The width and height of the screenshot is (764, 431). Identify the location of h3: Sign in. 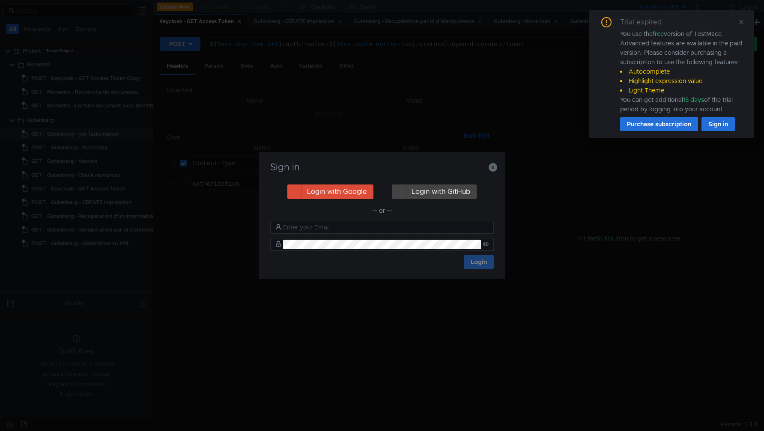
(382, 167).